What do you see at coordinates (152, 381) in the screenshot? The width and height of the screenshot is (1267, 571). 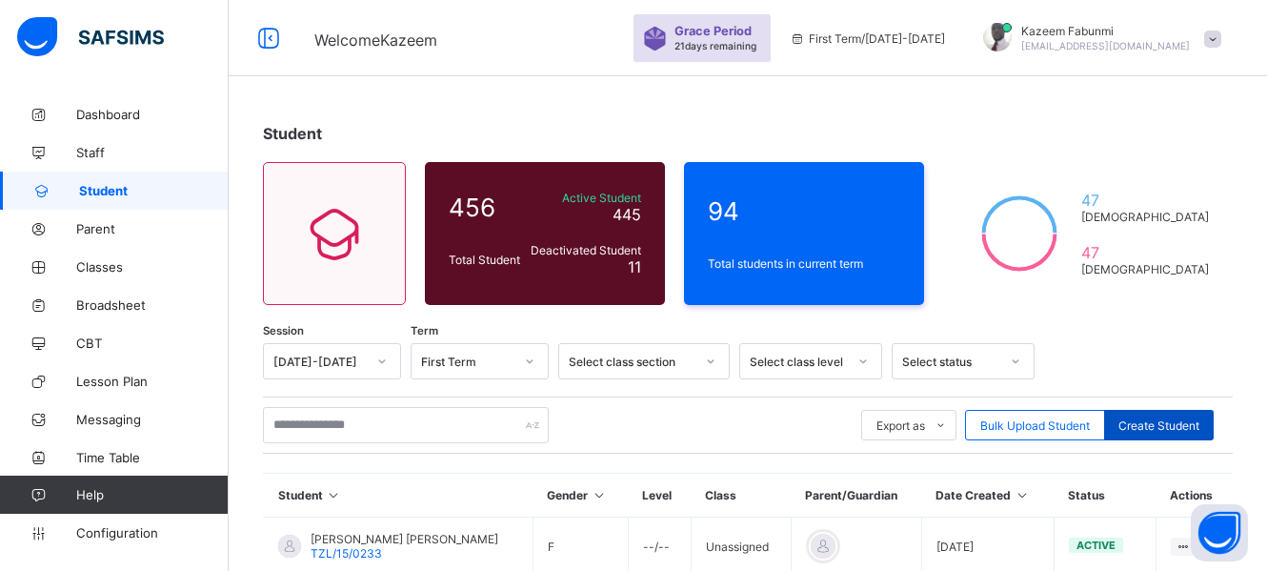 I see `span: Lesson Plan` at bounding box center [152, 381].